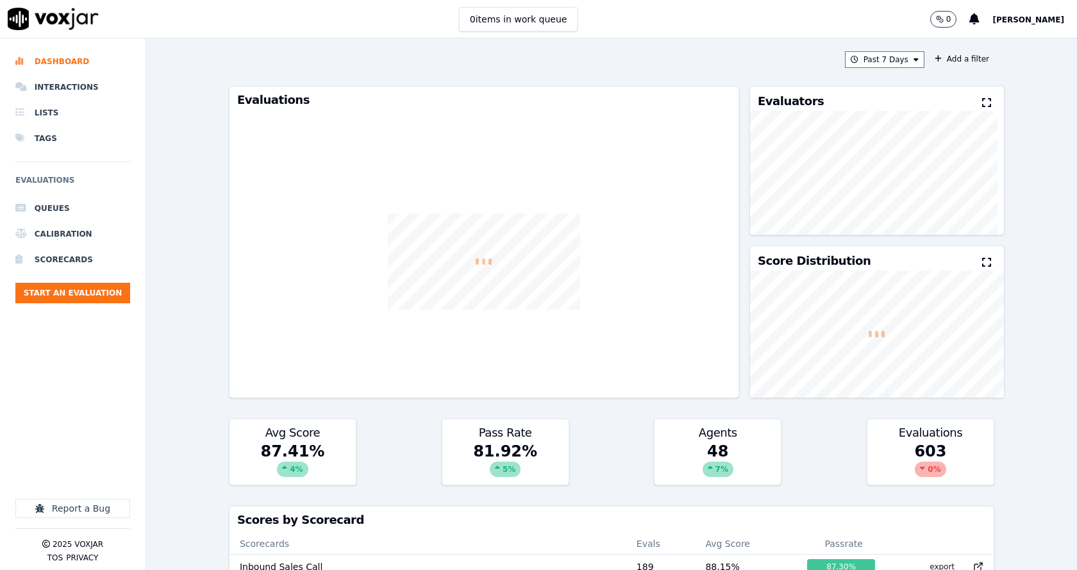  Describe the element at coordinates (519, 19) in the screenshot. I see `button: 0items in work queue` at that location.